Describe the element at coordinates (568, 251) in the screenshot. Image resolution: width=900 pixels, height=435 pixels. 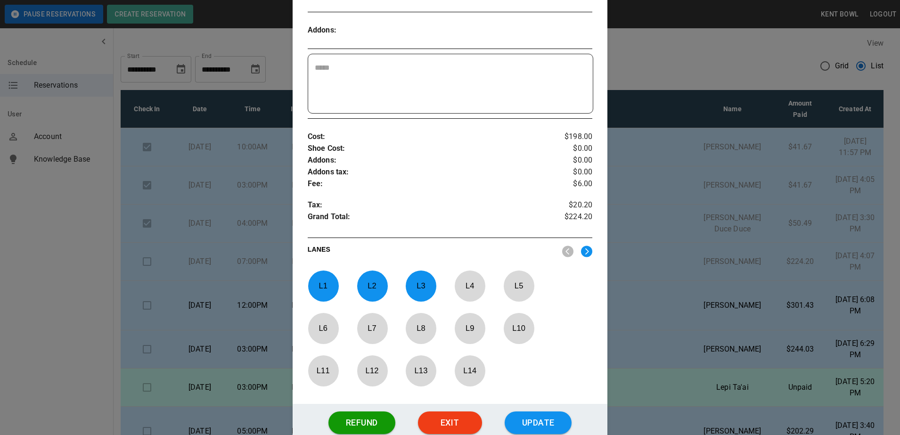
I see `img: nav_left.svg` at that location.